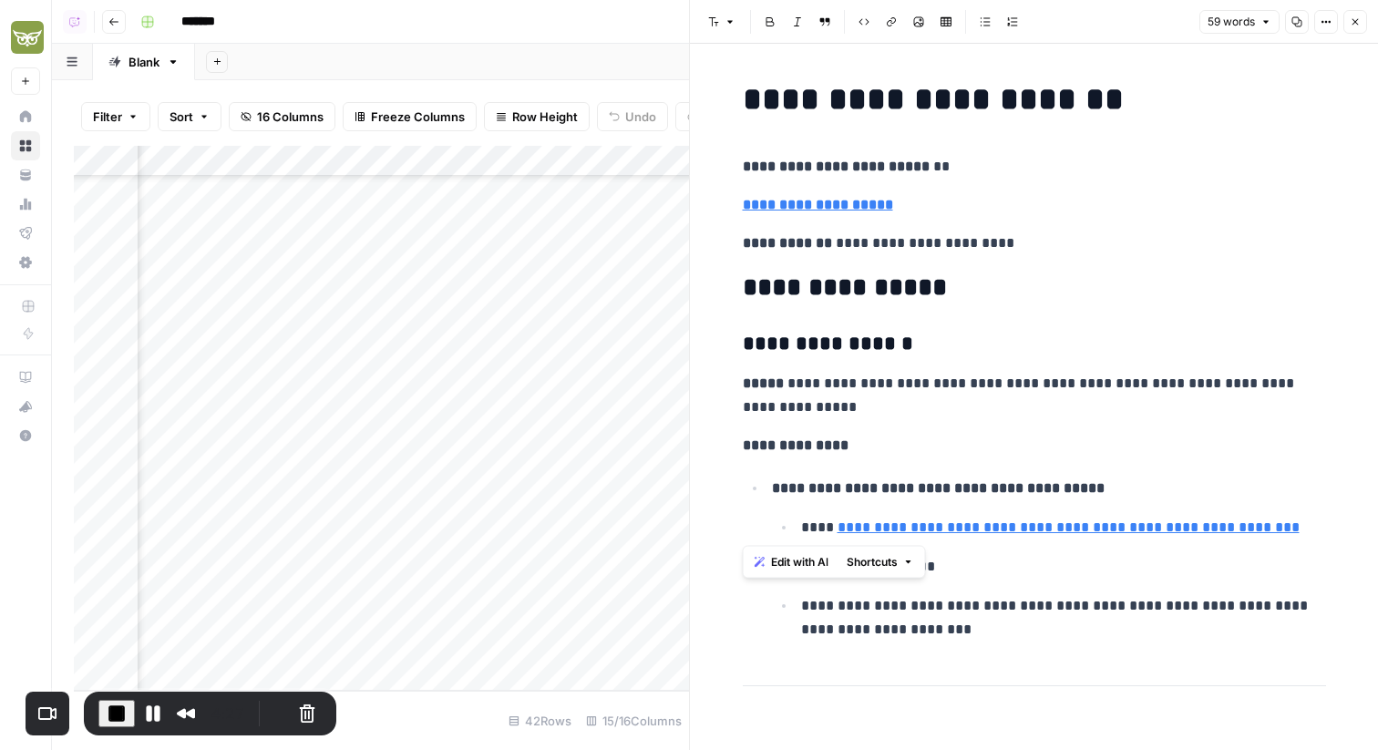  I want to click on img: Evergreen Media Logo, so click(27, 37).